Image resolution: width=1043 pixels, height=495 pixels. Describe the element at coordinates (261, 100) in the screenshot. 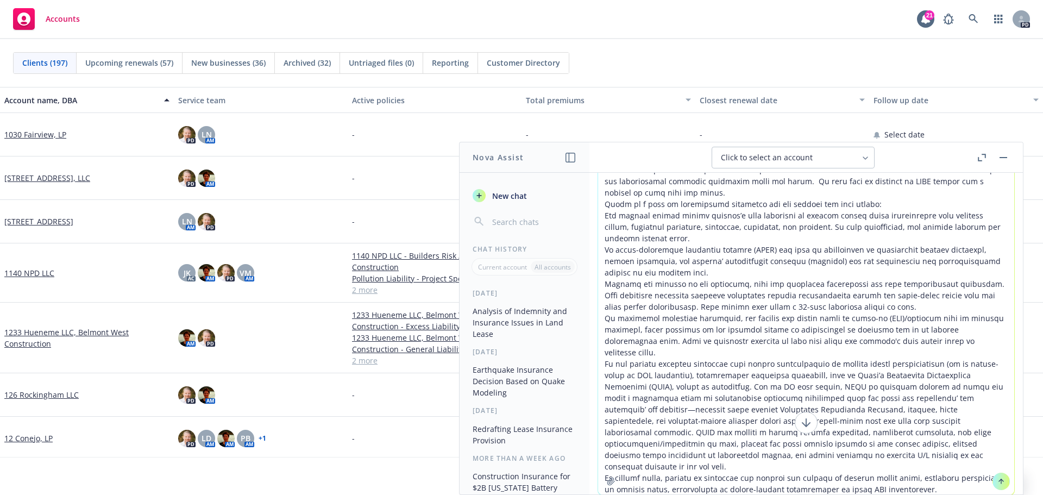

I see `button: Service team` at that location.